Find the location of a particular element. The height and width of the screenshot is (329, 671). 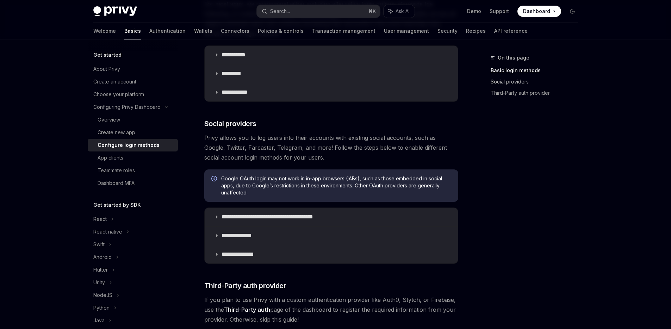

div: Choose your platform is located at coordinates (119, 94).